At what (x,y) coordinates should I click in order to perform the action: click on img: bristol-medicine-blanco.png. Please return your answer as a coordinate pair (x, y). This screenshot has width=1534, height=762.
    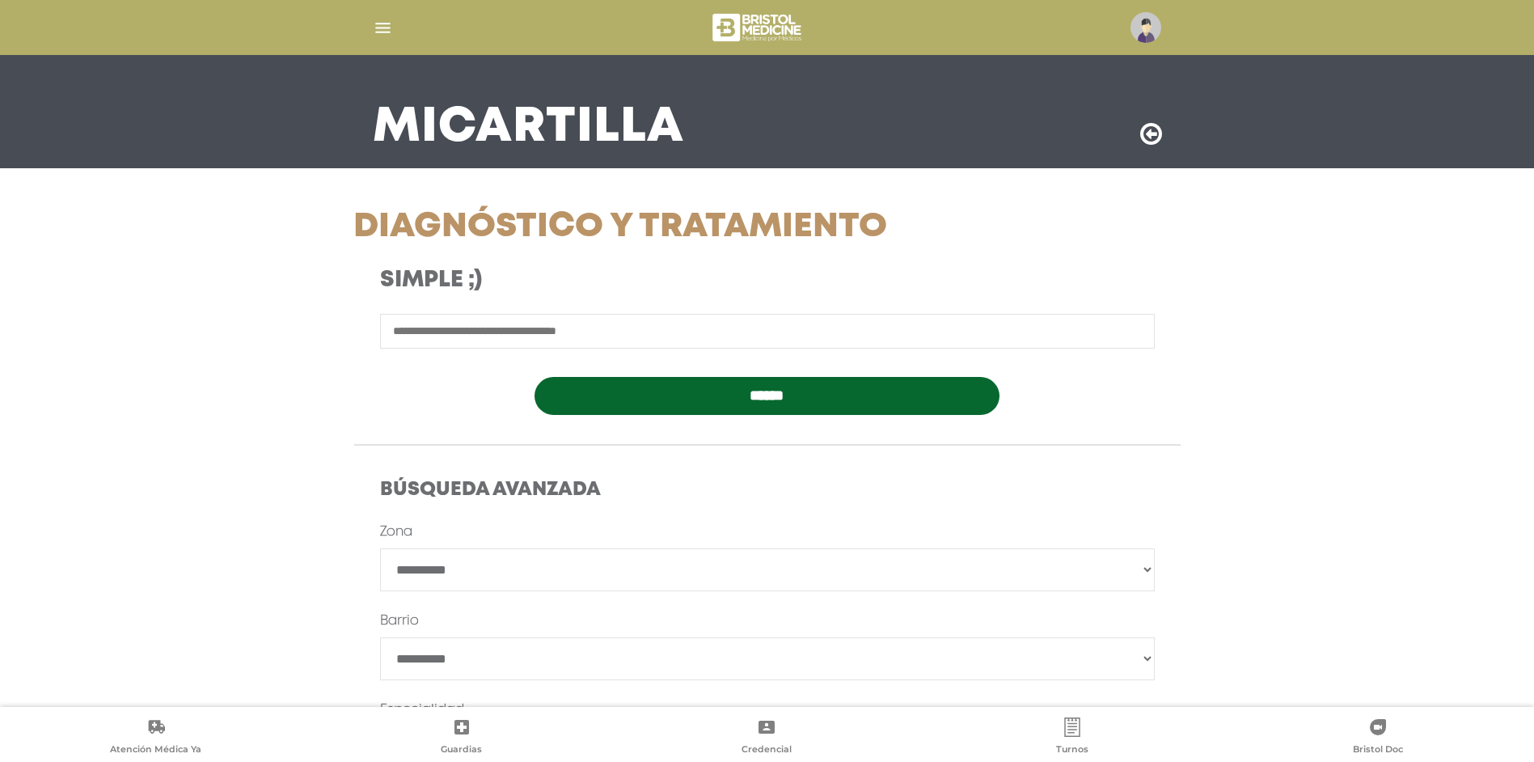
    Looking at the image, I should click on (758, 28).